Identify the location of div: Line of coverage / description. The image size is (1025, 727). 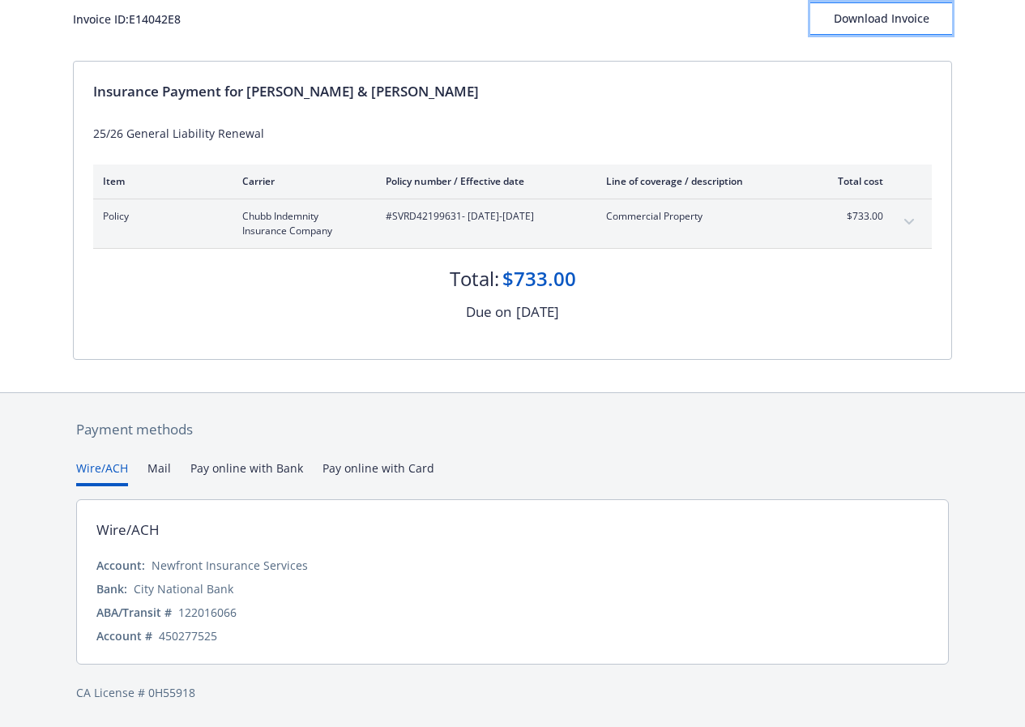
(701, 181).